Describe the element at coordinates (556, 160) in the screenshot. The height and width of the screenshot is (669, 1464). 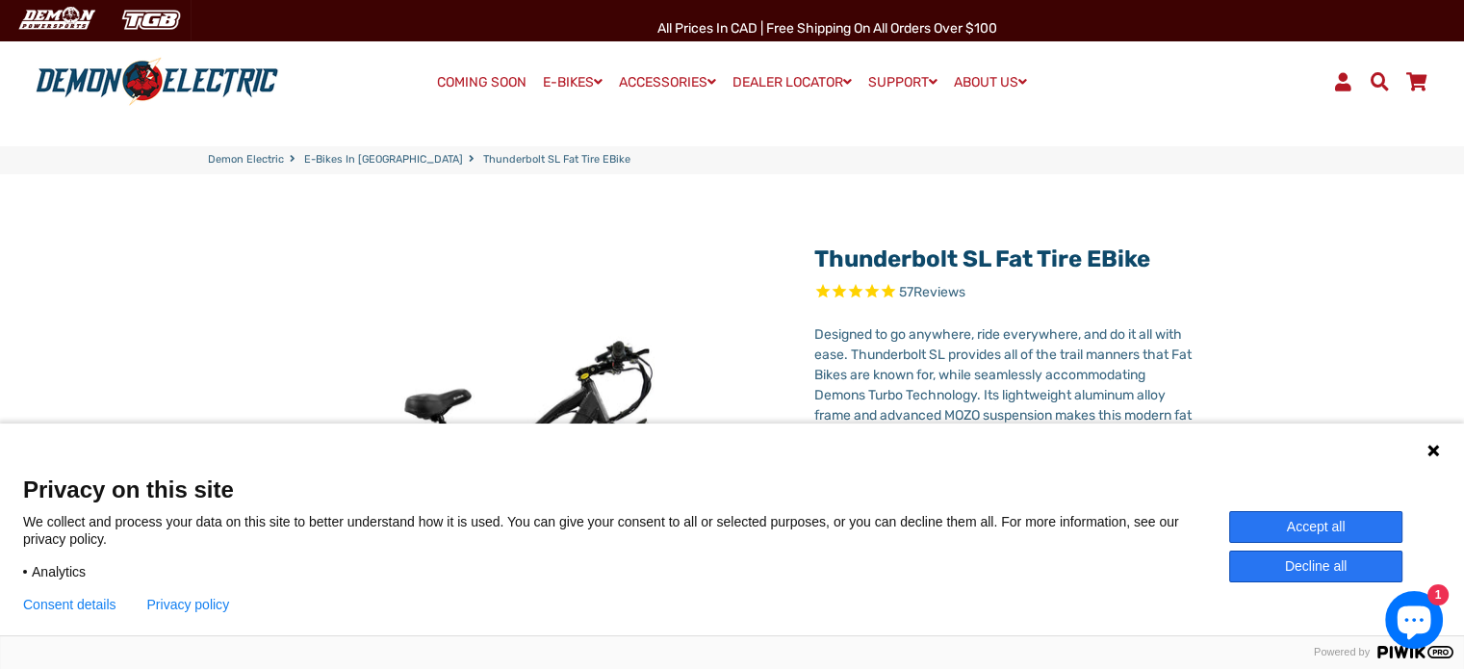
I see `span: Thunderbolt SL Fat Tire eBike` at that location.